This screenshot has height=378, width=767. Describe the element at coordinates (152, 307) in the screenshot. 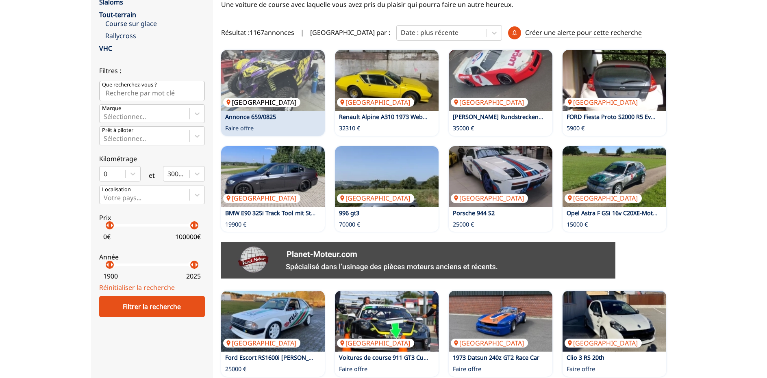

I see `div: Filtrer la recherche` at that location.